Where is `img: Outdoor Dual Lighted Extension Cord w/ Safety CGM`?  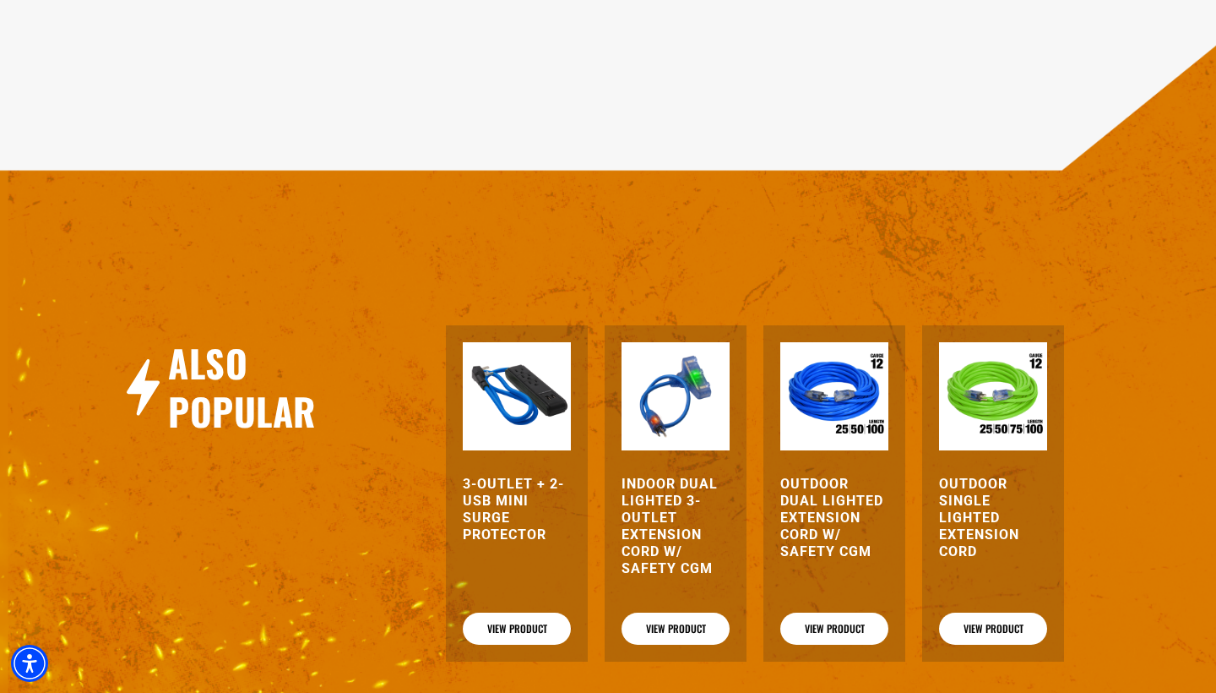 img: Outdoor Dual Lighted Extension Cord w/ Safety CGM is located at coordinates (834, 396).